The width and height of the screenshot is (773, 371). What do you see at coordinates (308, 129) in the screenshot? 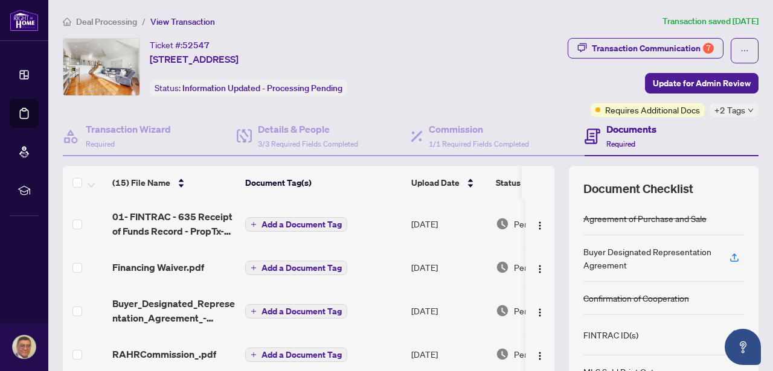
I see `h4: Details & People` at bounding box center [308, 129].